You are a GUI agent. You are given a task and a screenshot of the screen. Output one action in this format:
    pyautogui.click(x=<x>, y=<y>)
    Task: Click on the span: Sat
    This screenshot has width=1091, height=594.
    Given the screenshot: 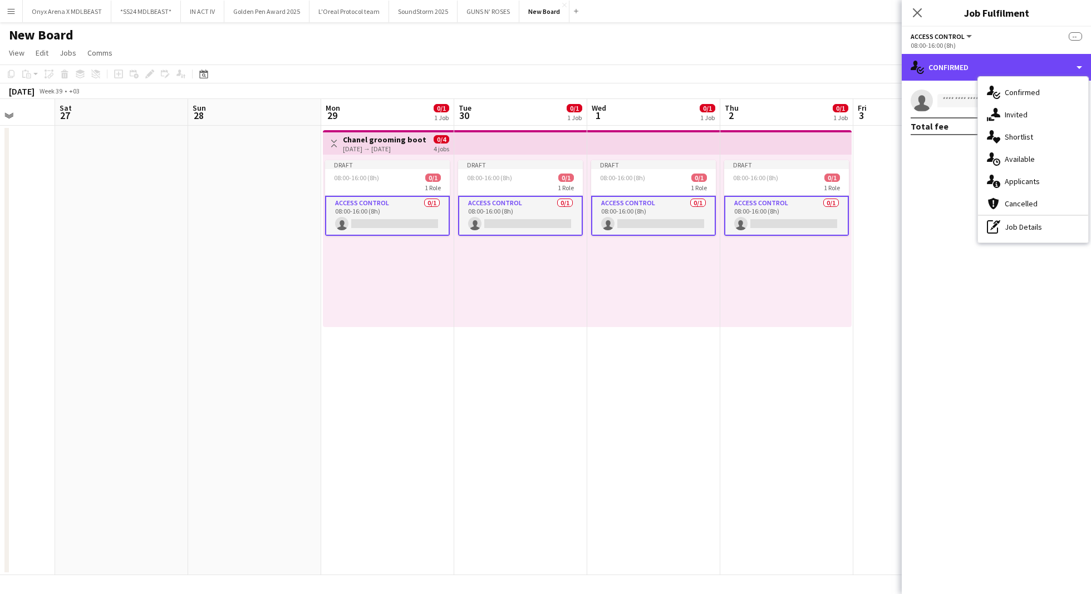 What is the action you would take?
    pyautogui.click(x=66, y=108)
    